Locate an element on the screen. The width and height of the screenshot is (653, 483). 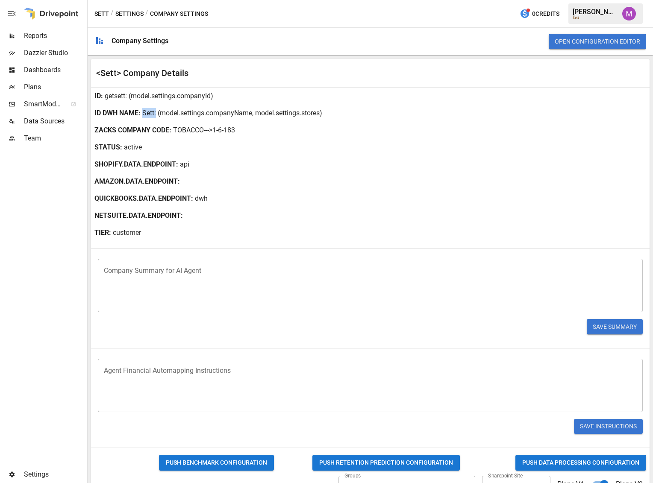
div: Umer Muhammed is located at coordinates (629, 14).